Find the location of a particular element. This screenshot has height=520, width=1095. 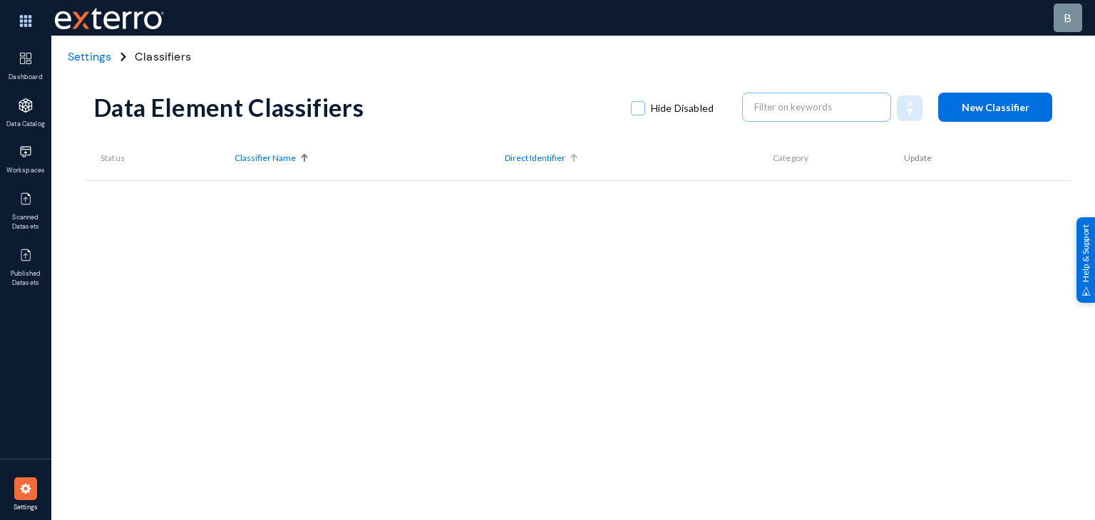

img: help_support.svg is located at coordinates (1085, 291).